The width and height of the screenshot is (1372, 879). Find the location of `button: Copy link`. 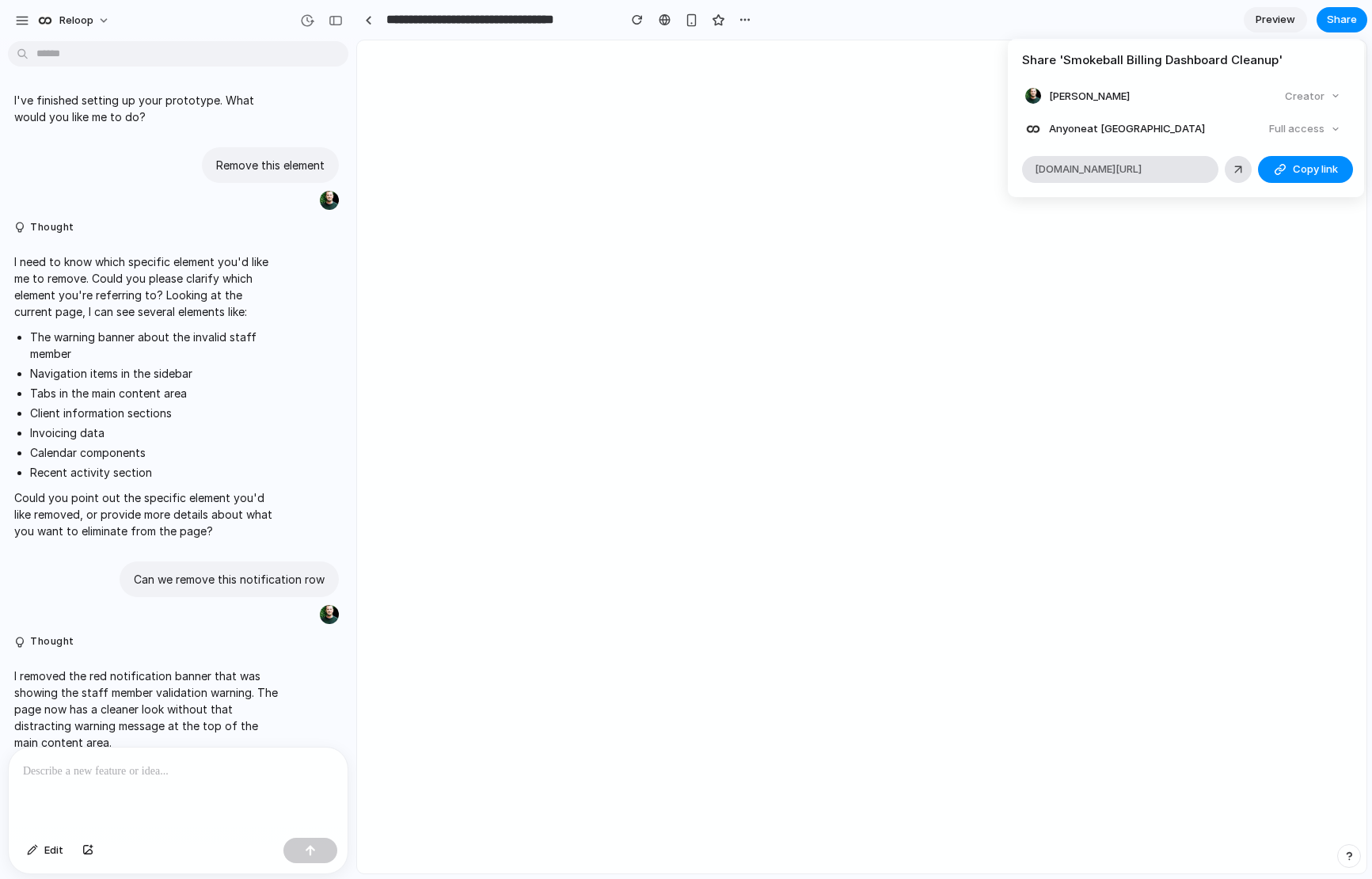

button: Copy link is located at coordinates (1306, 170).